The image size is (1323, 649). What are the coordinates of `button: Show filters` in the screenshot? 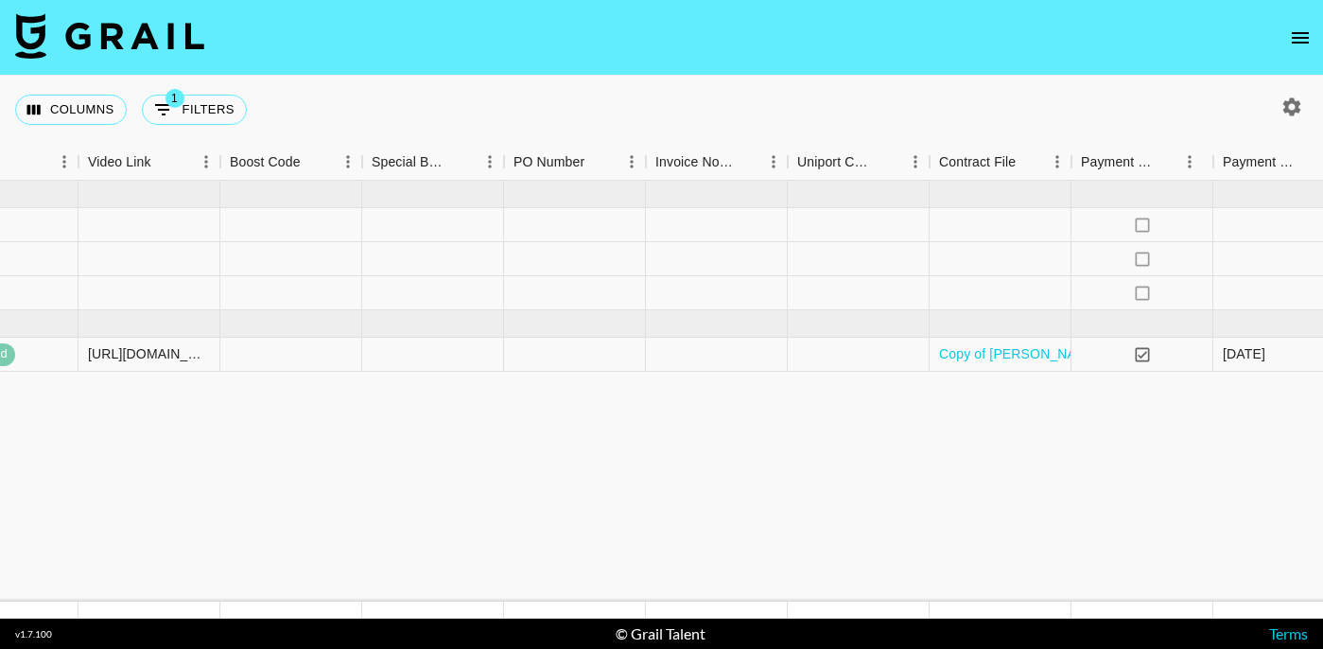 It's located at (194, 110).